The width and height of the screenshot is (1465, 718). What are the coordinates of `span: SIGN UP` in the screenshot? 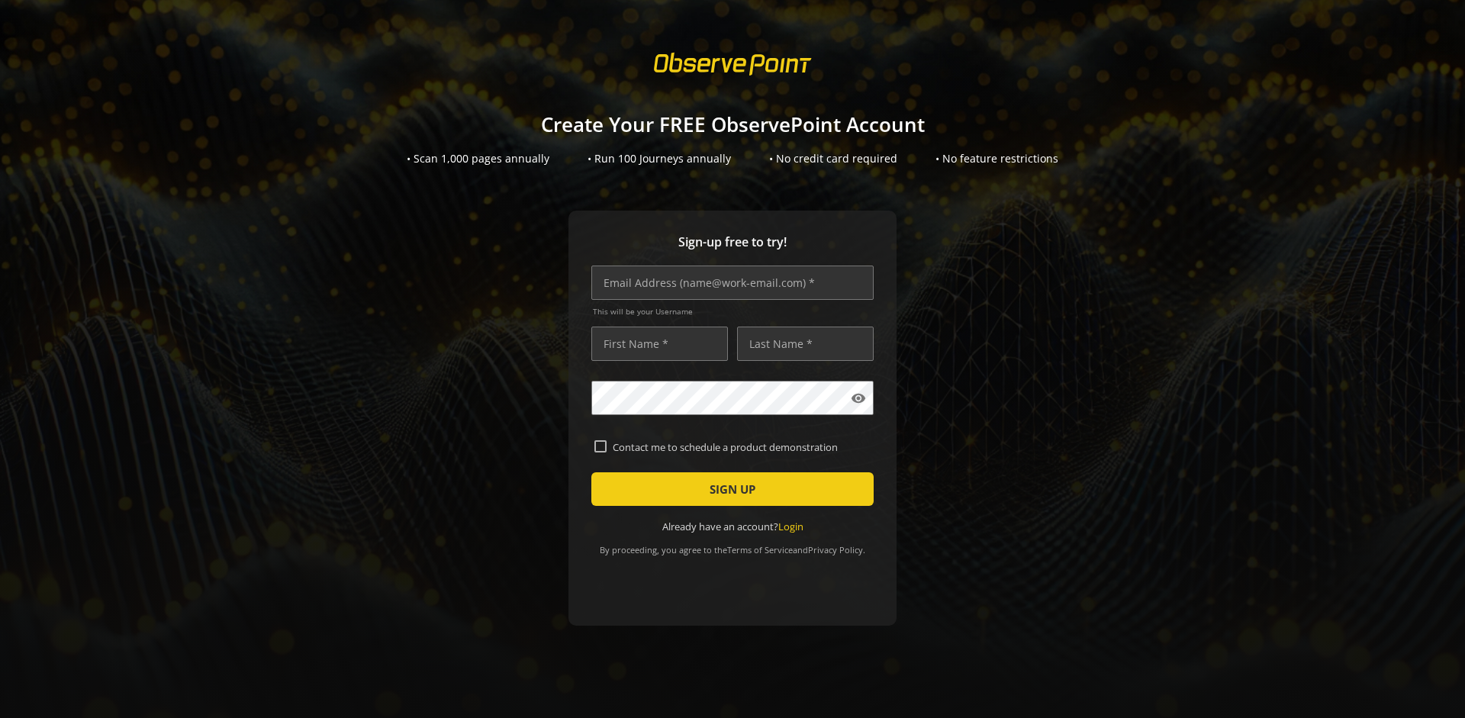 It's located at (732, 489).